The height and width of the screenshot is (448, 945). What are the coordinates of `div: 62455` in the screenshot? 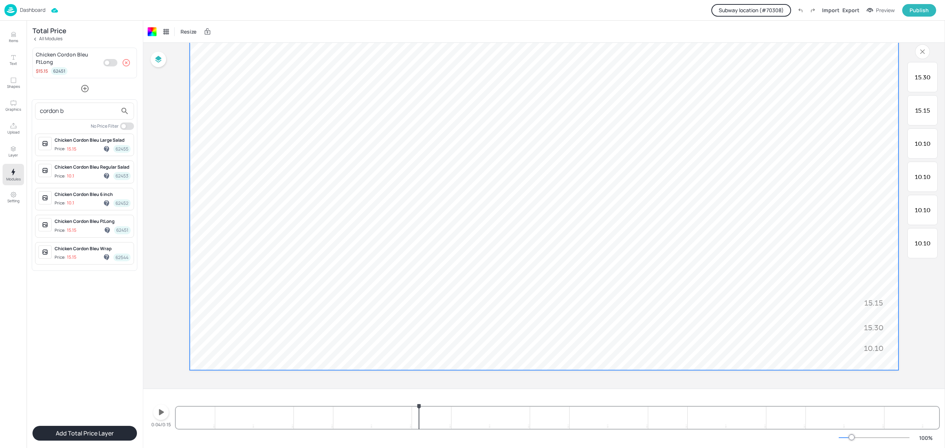 It's located at (122, 149).